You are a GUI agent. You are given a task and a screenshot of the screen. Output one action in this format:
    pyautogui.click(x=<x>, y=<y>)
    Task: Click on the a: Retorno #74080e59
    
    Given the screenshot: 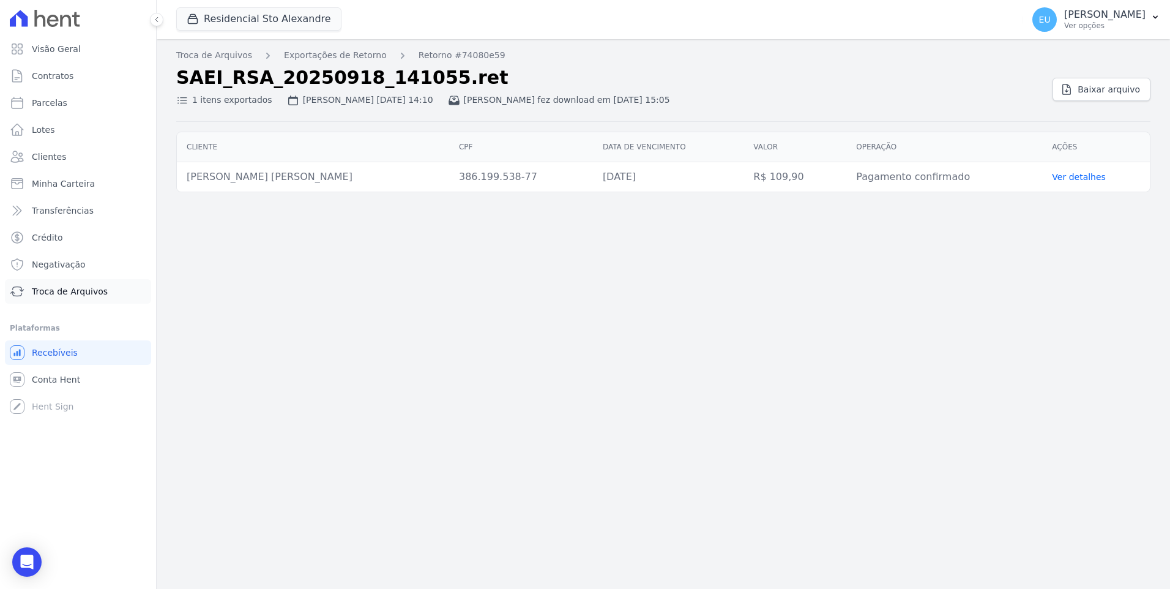 What is the action you would take?
    pyautogui.click(x=462, y=55)
    